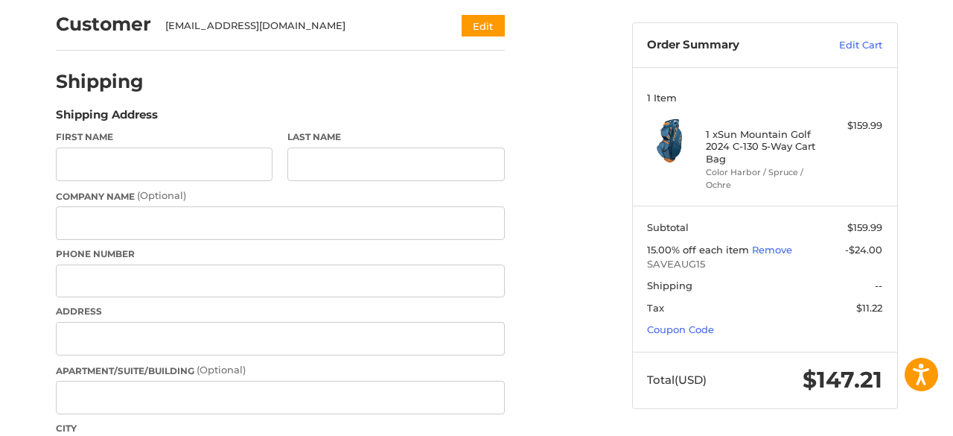 The height and width of the screenshot is (436, 953). Describe the element at coordinates (106, 118) in the screenshot. I see `legend: Shipping Address` at that location.